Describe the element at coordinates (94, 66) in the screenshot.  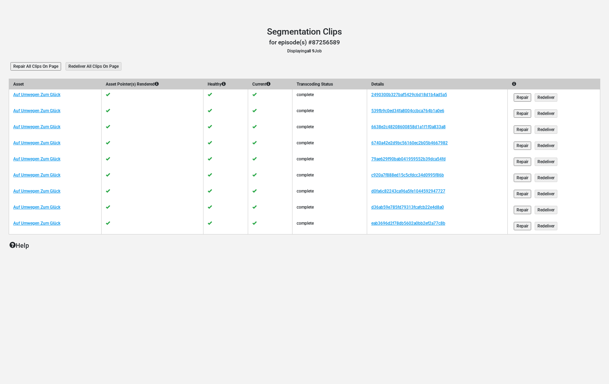
I see `input: Redeliver All Clips On Page` at that location.